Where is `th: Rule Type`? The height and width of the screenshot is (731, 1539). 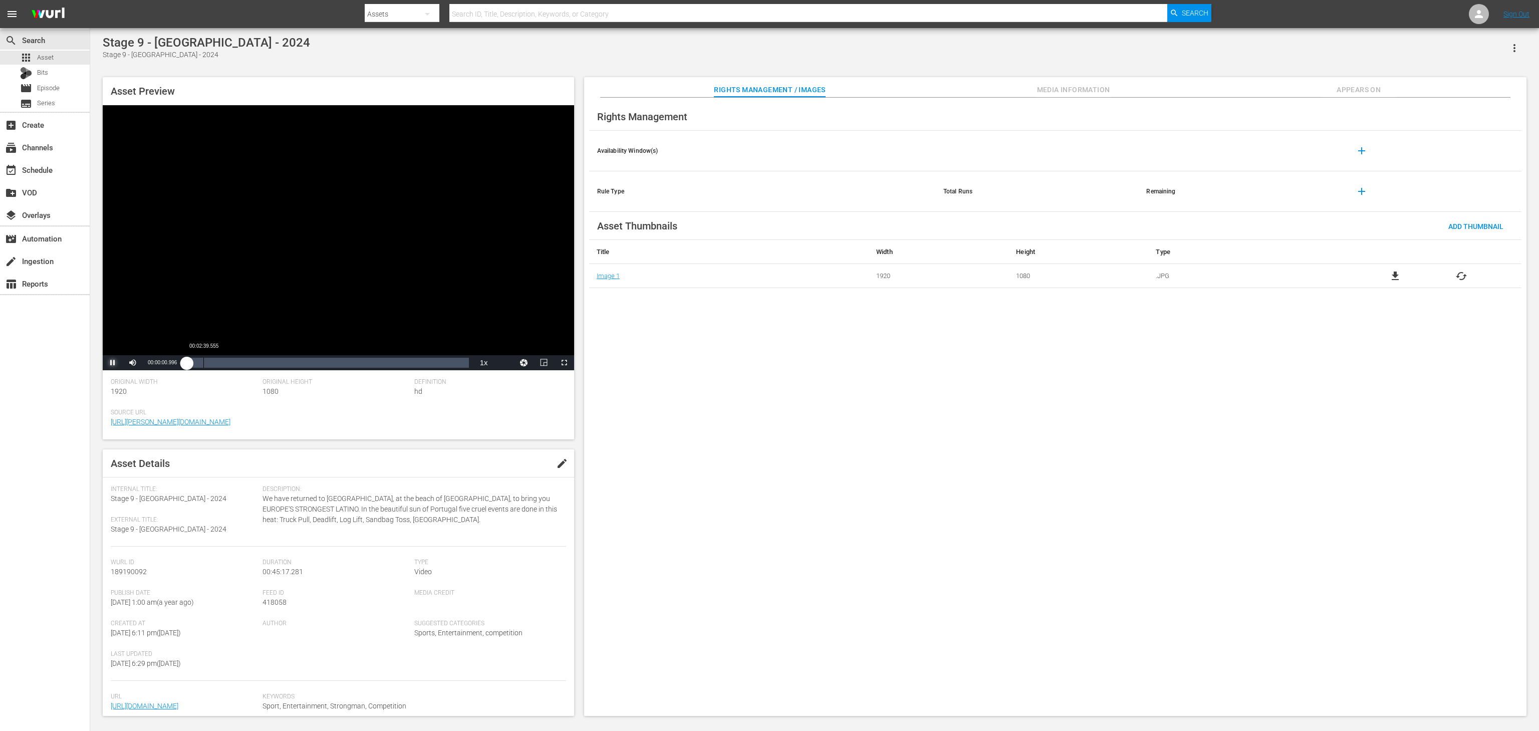 th: Rule Type is located at coordinates (762, 191).